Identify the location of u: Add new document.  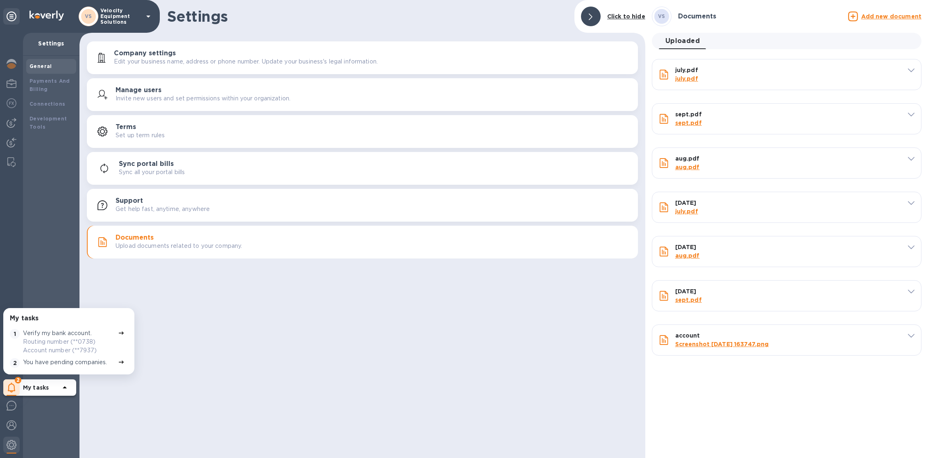
(891, 16).